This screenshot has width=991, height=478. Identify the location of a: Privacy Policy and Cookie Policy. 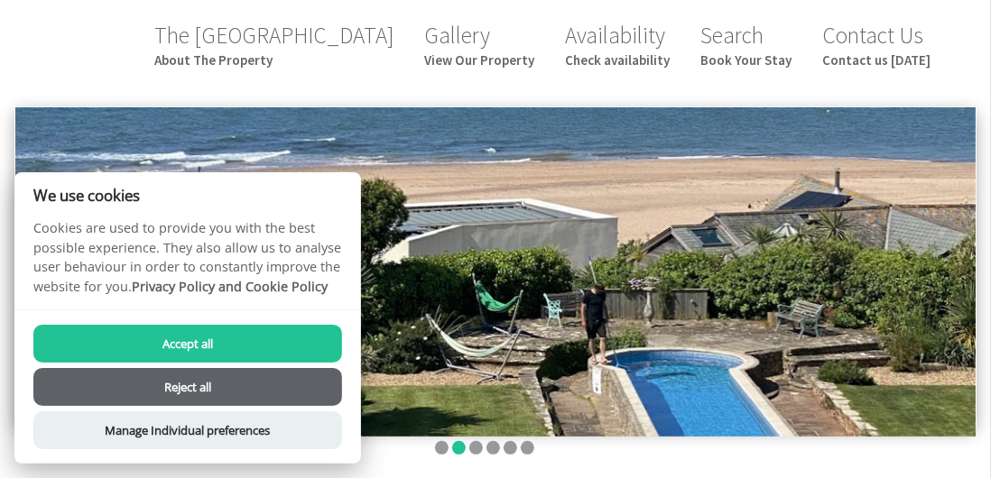
(229, 286).